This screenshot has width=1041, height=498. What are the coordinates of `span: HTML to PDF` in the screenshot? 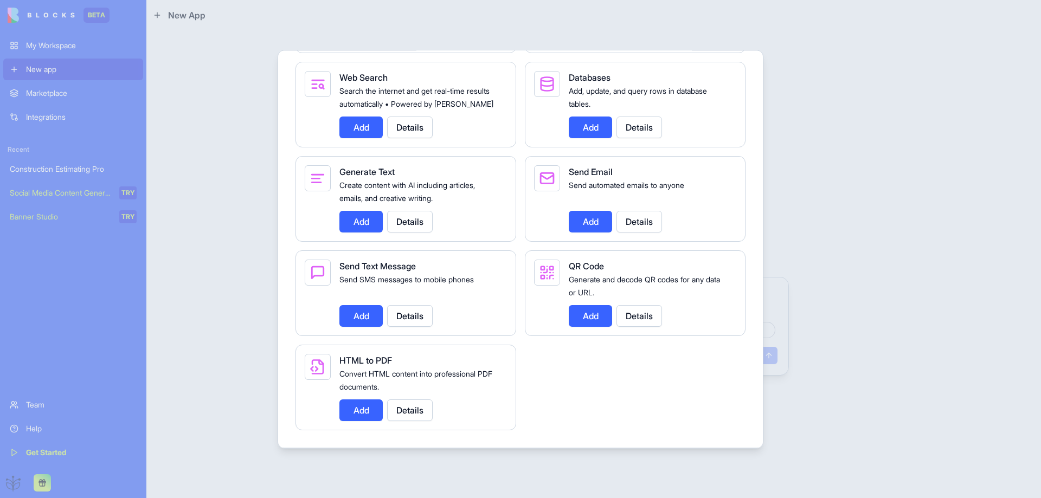 It's located at (365, 361).